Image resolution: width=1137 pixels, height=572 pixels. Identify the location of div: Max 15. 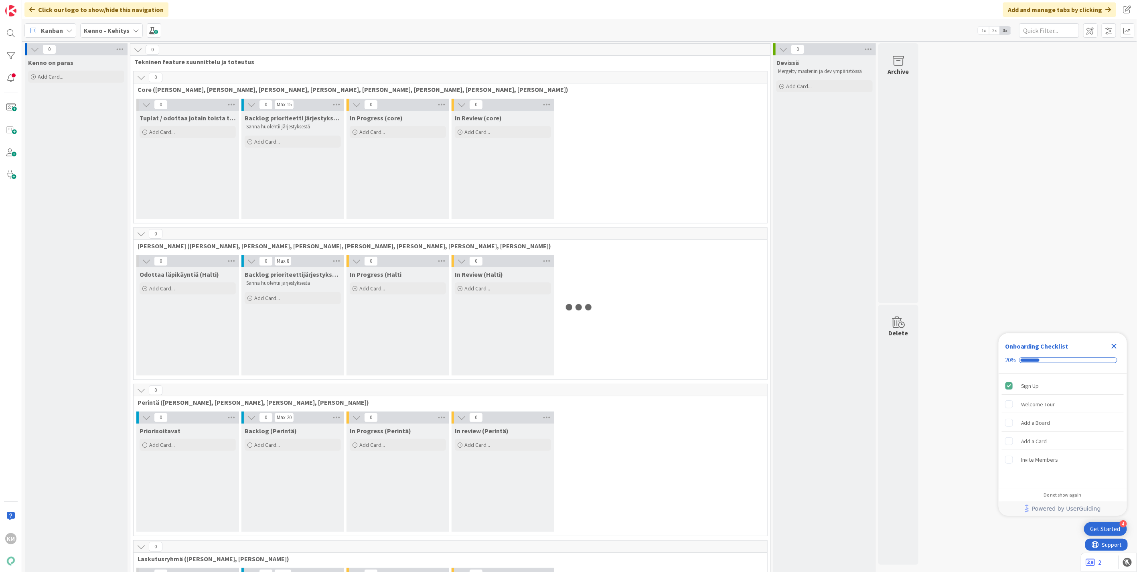
(284, 105).